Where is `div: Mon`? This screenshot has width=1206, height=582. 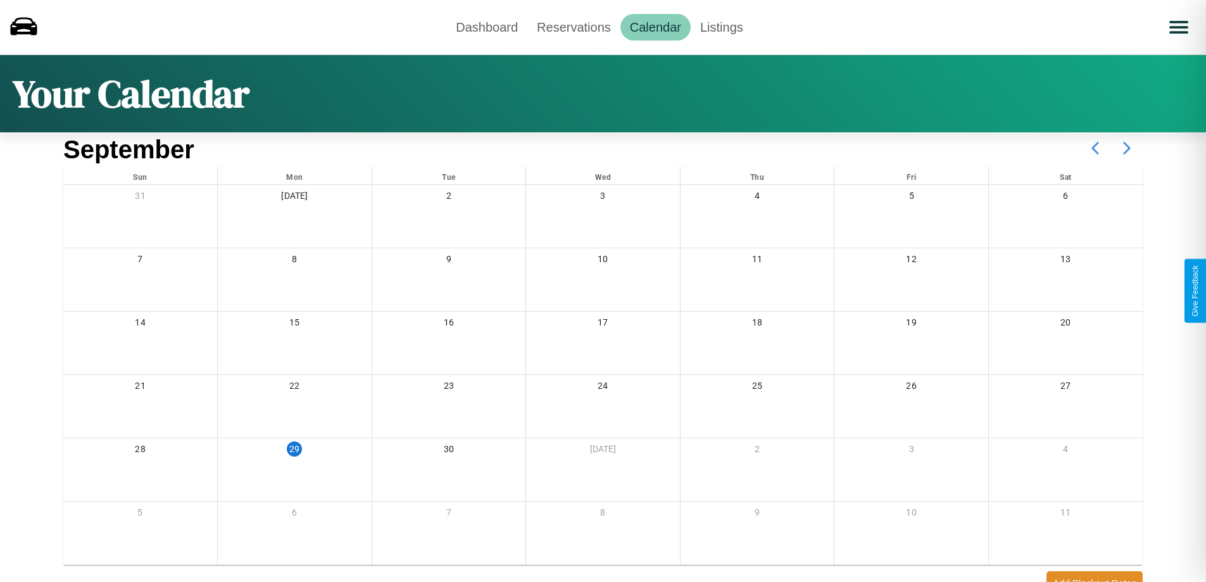
div: Mon is located at coordinates (294, 175).